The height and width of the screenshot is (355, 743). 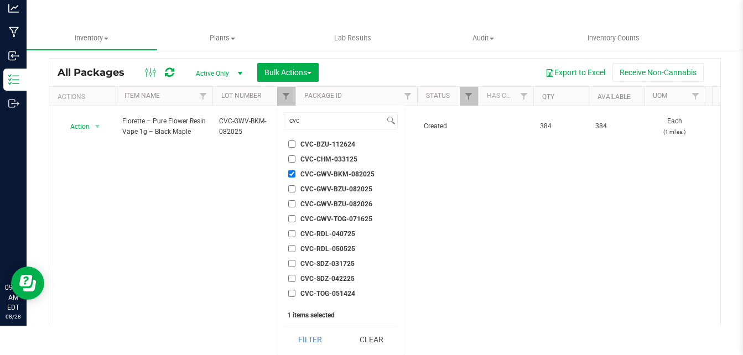 What do you see at coordinates (328, 144) in the screenshot?
I see `span: CVC-BZU-112624` at bounding box center [328, 144].